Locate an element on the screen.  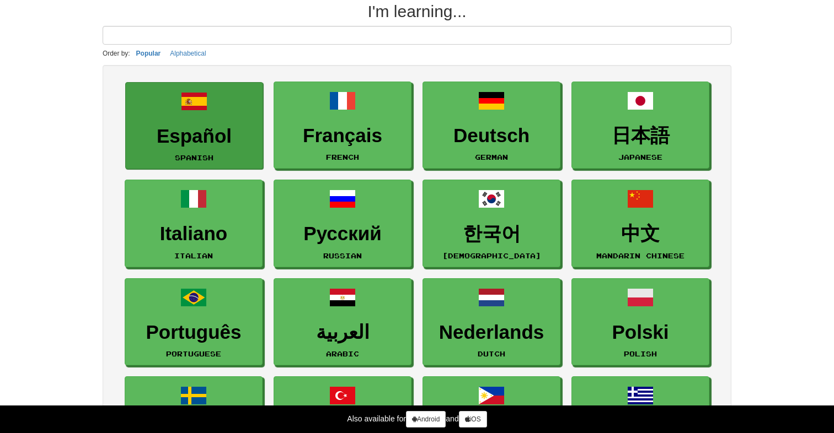
small: Japanese is located at coordinates (640, 157).